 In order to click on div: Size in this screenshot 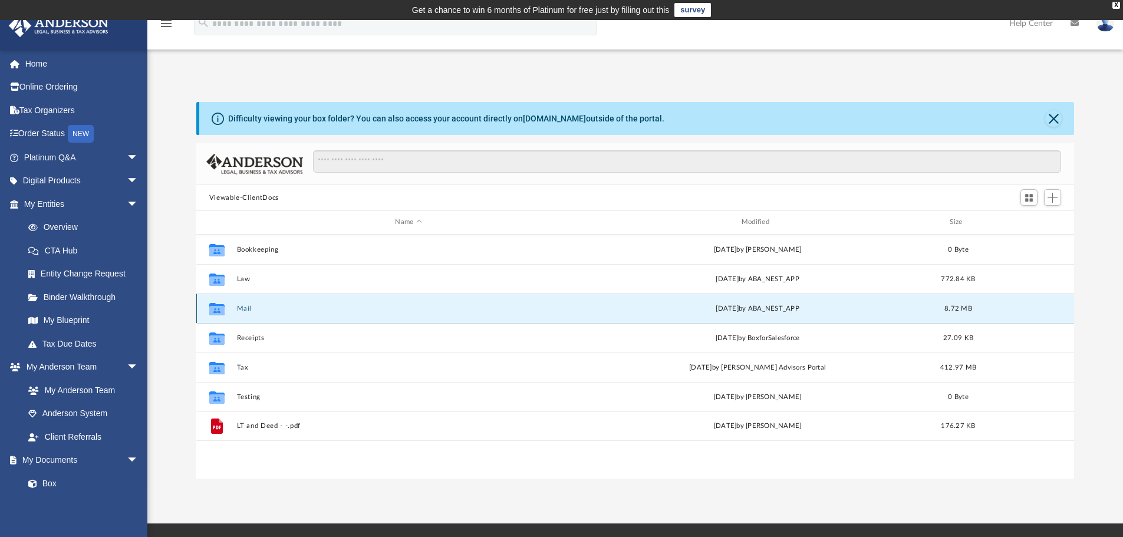, I will do `click(958, 222)`.